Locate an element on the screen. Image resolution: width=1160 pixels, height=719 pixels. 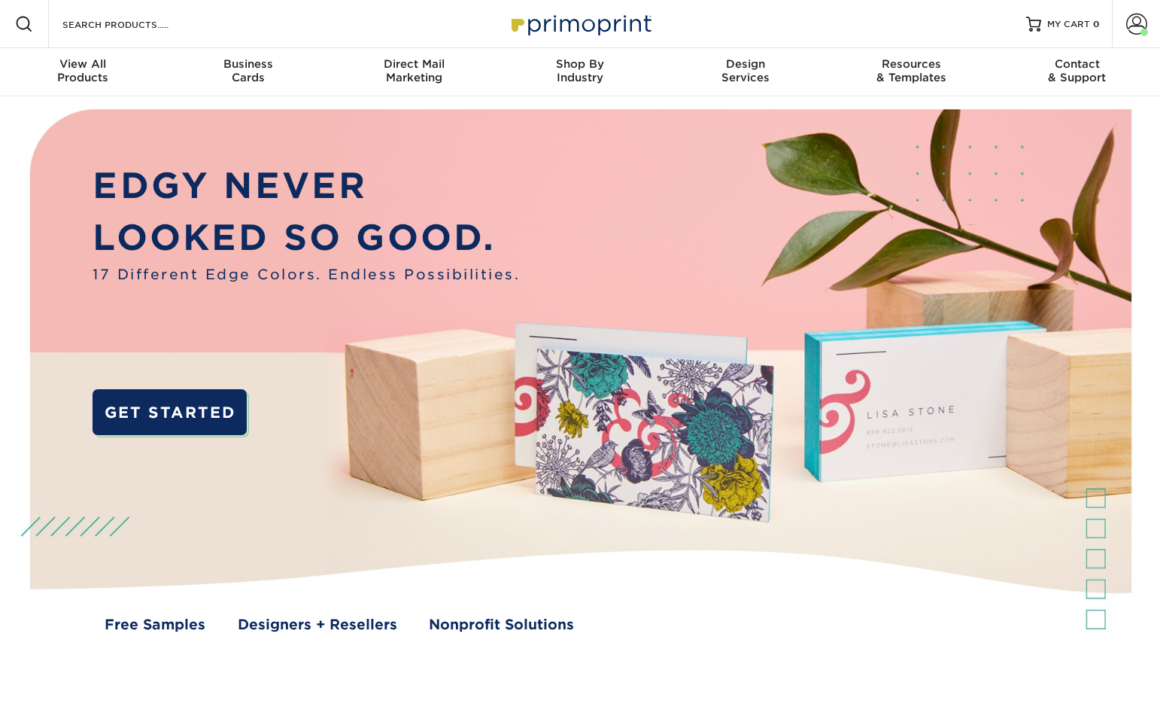
a: BusinessCards is located at coordinates (248, 72).